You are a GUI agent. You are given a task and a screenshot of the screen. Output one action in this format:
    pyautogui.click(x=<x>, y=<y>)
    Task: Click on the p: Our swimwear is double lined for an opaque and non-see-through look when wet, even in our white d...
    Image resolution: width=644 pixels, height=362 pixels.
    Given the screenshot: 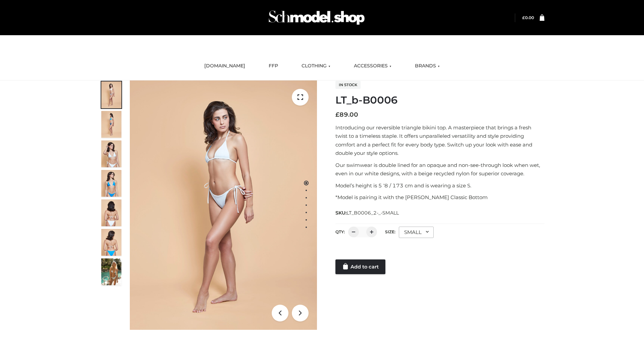 What is the action you would take?
    pyautogui.click(x=440, y=169)
    